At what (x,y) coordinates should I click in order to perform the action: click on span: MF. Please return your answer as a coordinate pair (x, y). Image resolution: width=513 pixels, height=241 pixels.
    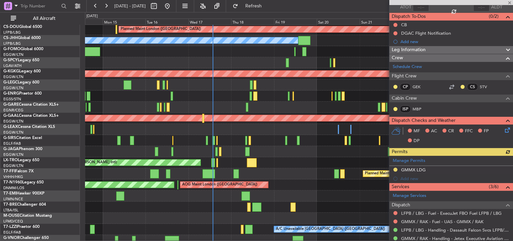
    Looking at the image, I should click on (417, 131).